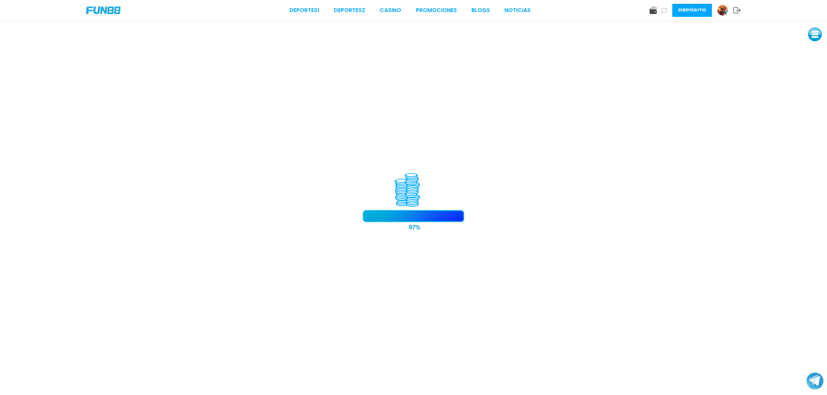 The width and height of the screenshot is (827, 395). I want to click on button: Depósito, so click(692, 10).